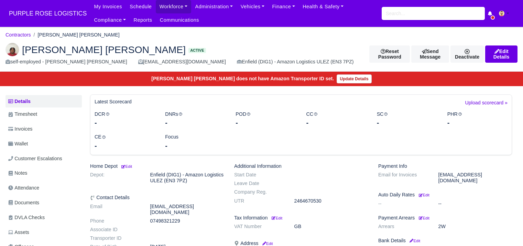 The width and height of the screenshot is (523, 246). Describe the element at coordinates (197, 50) in the screenshot. I see `span: Active` at that location.